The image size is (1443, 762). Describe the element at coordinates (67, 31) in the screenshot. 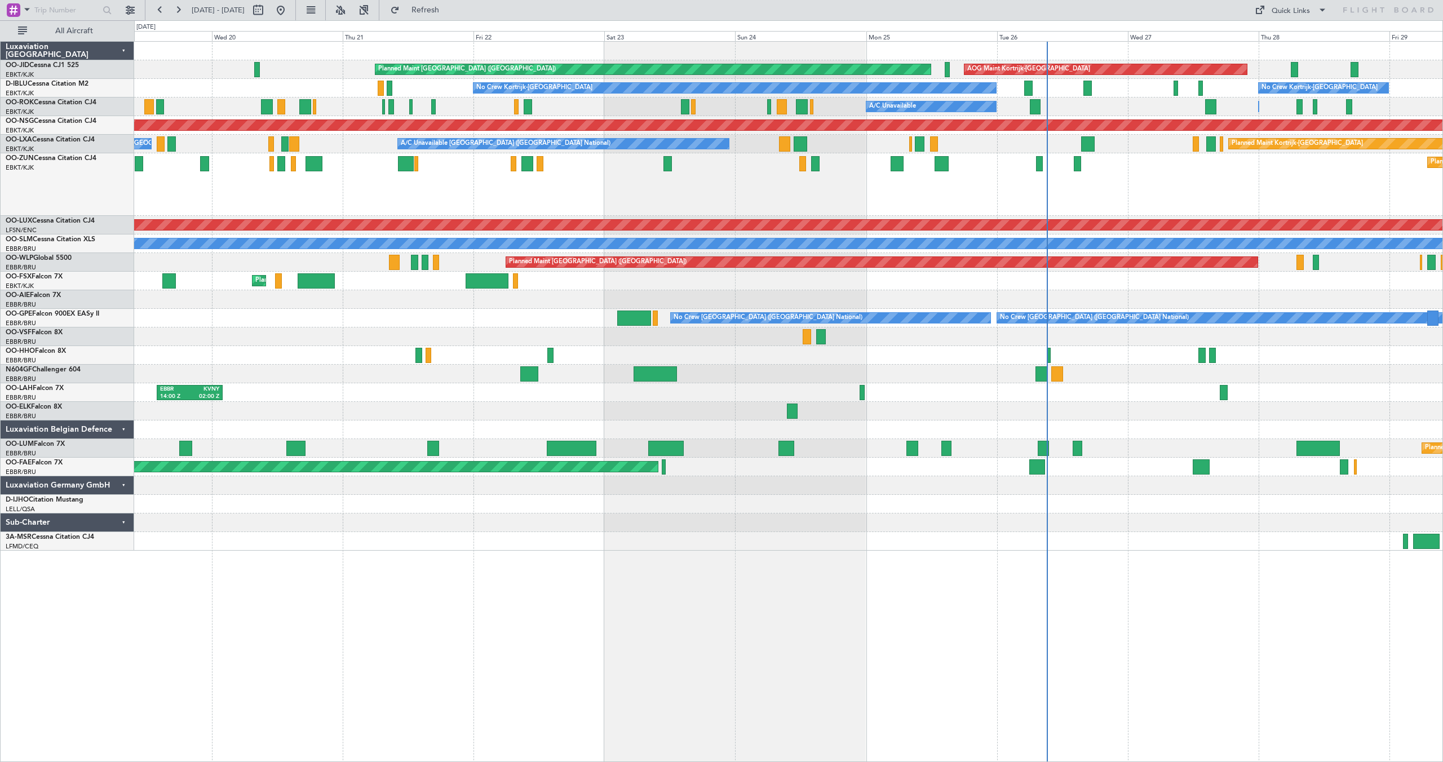

I see `button: All Aircraft` at that location.